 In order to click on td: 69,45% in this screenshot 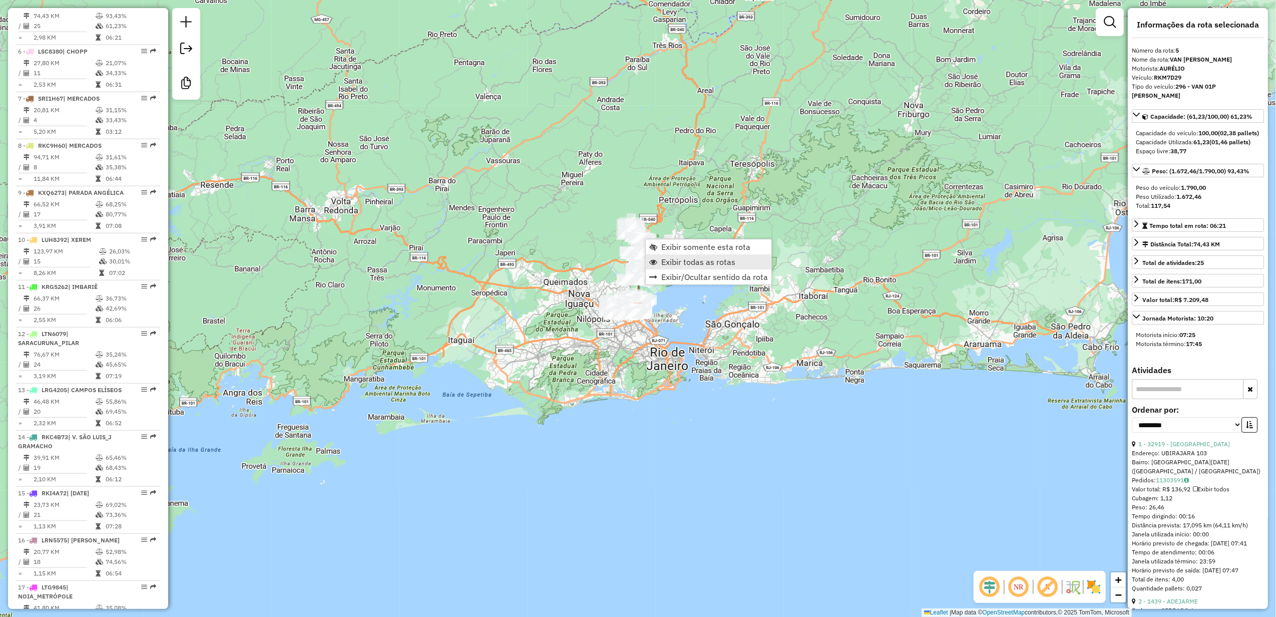, I will do `click(130, 411)`.